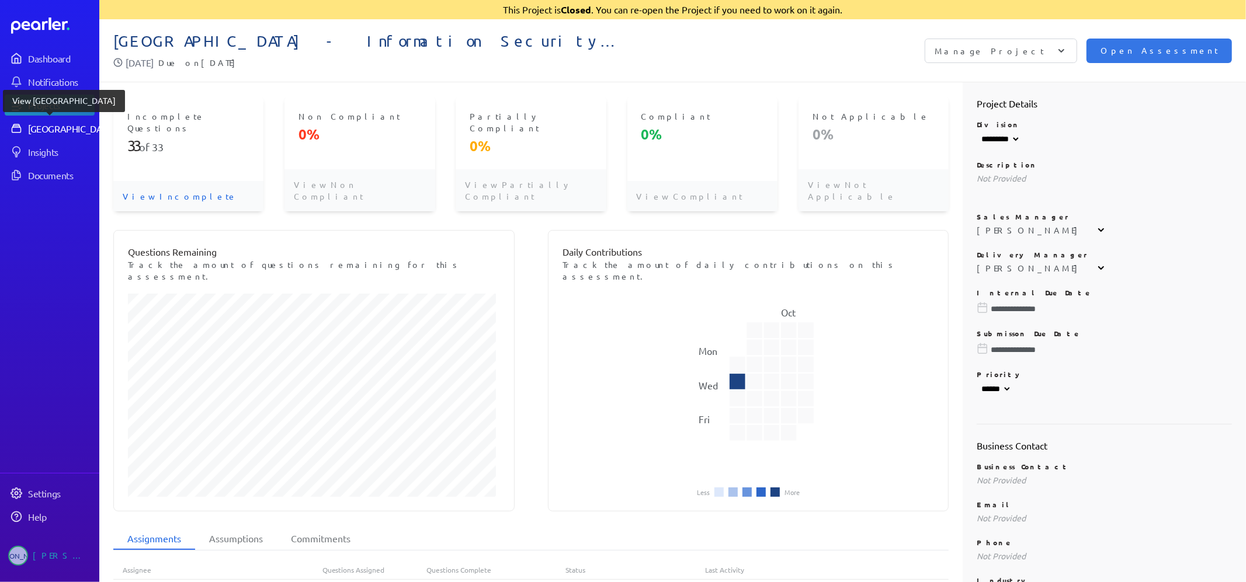 This screenshot has height=582, width=1246. I want to click on p: Email, so click(1104, 505).